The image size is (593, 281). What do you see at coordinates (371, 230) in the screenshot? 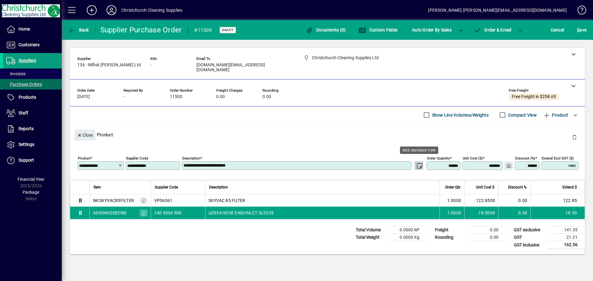
I see `td: Total Volume` at bounding box center [371, 230].